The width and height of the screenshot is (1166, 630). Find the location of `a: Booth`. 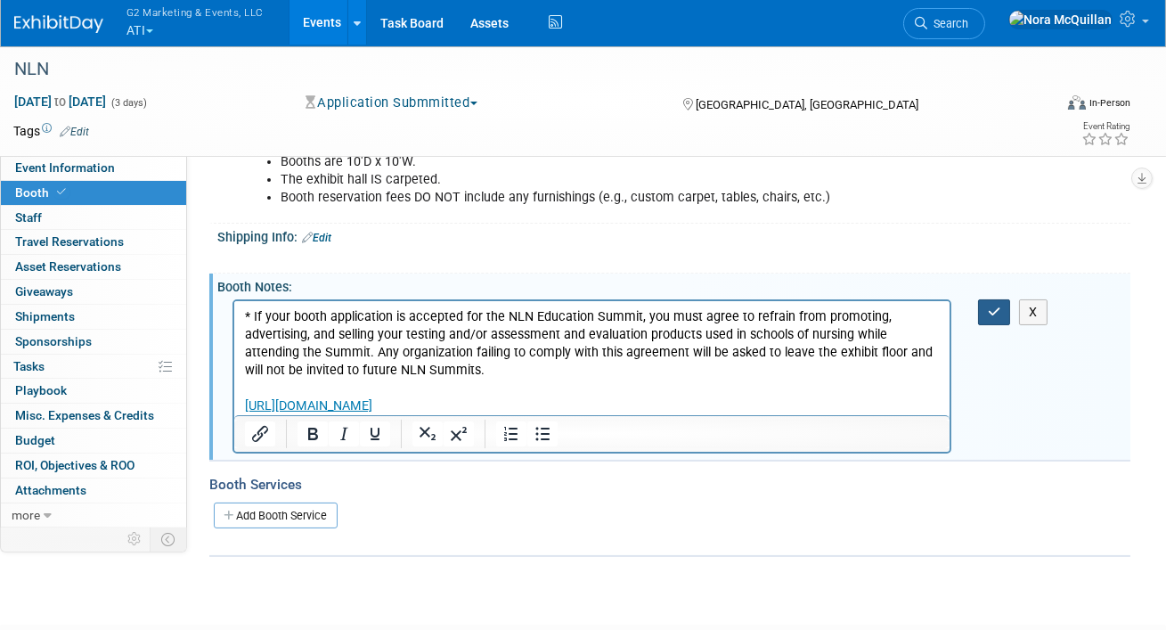

a: Booth is located at coordinates (94, 192).